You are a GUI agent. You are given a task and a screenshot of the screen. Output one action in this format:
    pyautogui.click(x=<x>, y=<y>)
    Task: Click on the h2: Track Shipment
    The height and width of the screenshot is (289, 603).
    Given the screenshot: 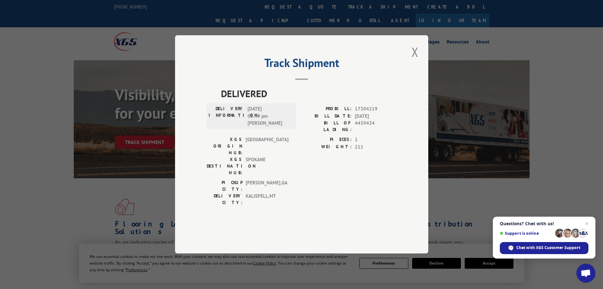 What is the action you would take?
    pyautogui.click(x=302, y=64)
    